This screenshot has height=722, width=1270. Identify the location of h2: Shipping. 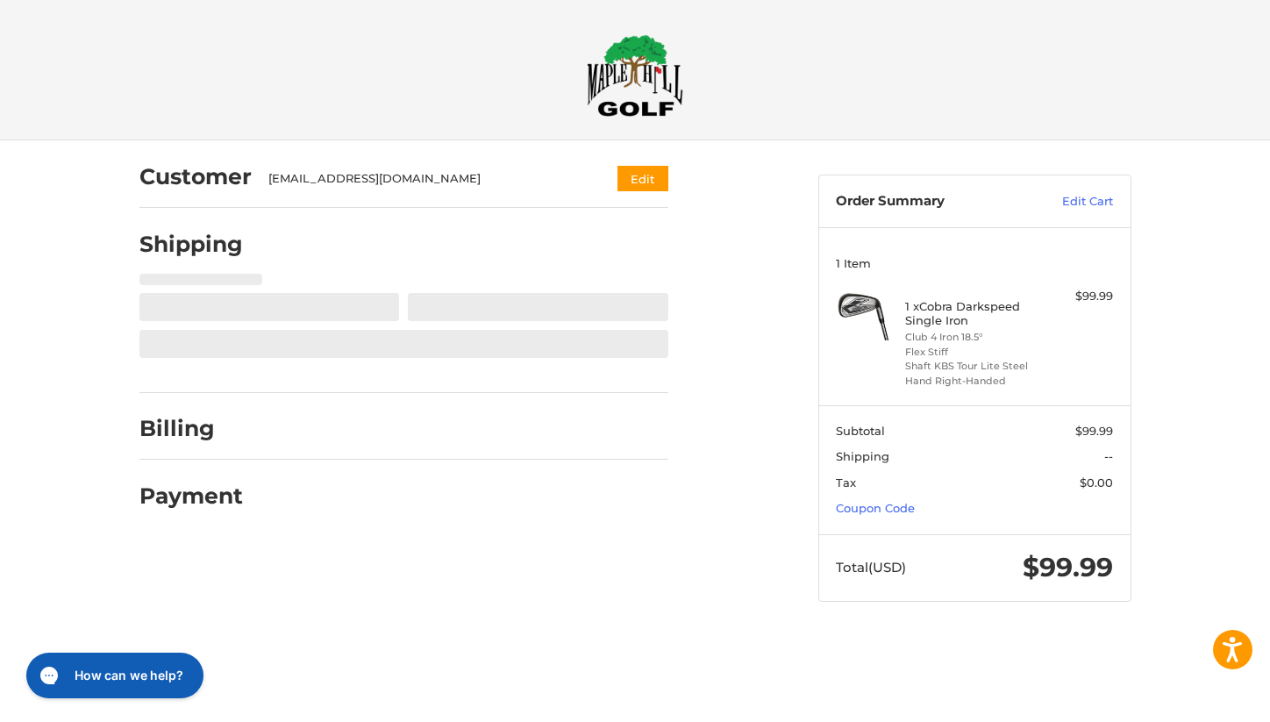
(191, 244).